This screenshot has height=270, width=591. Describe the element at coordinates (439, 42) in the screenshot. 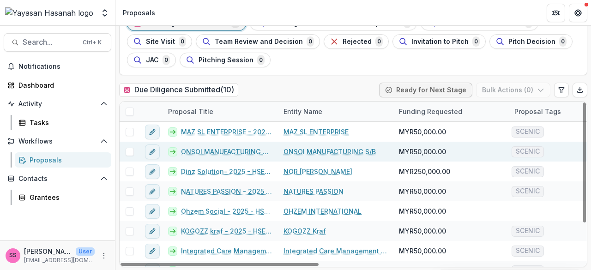

I see `button: Invitation to Pitch0` at that location.